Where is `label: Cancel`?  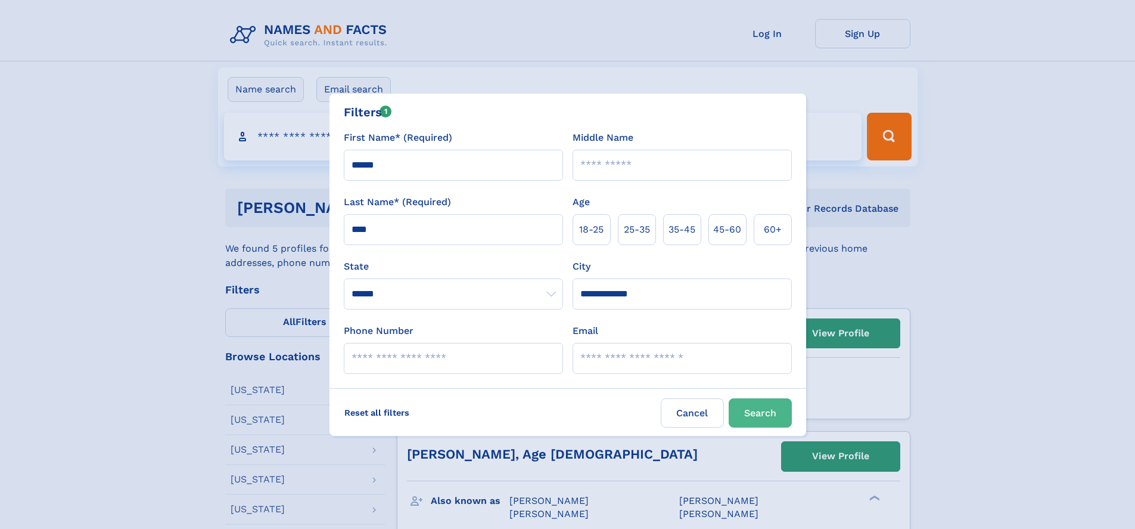 label: Cancel is located at coordinates (693, 412).